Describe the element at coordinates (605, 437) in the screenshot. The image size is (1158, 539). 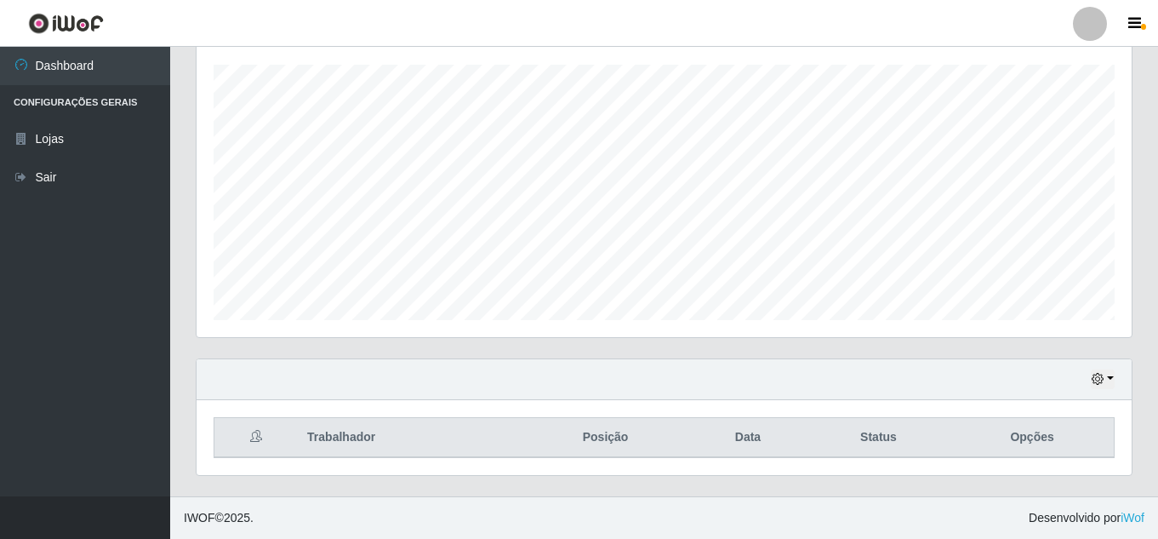
I see `th: Posição` at that location.